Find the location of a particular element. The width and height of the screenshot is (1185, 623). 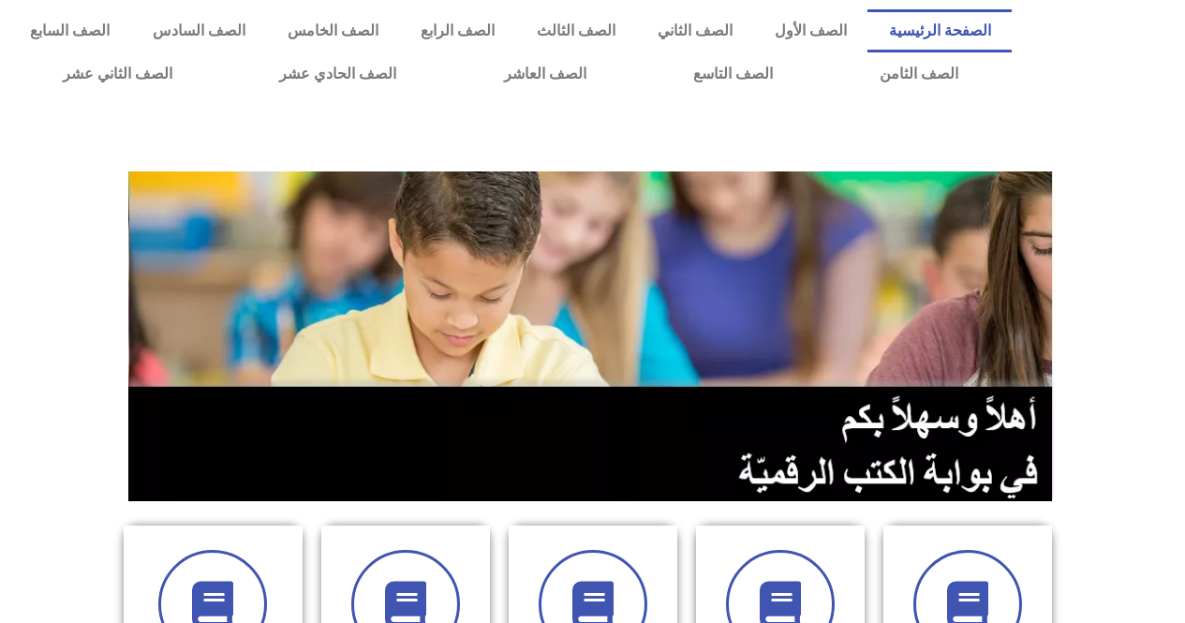

a: الصف الثاني is located at coordinates (694, 31).